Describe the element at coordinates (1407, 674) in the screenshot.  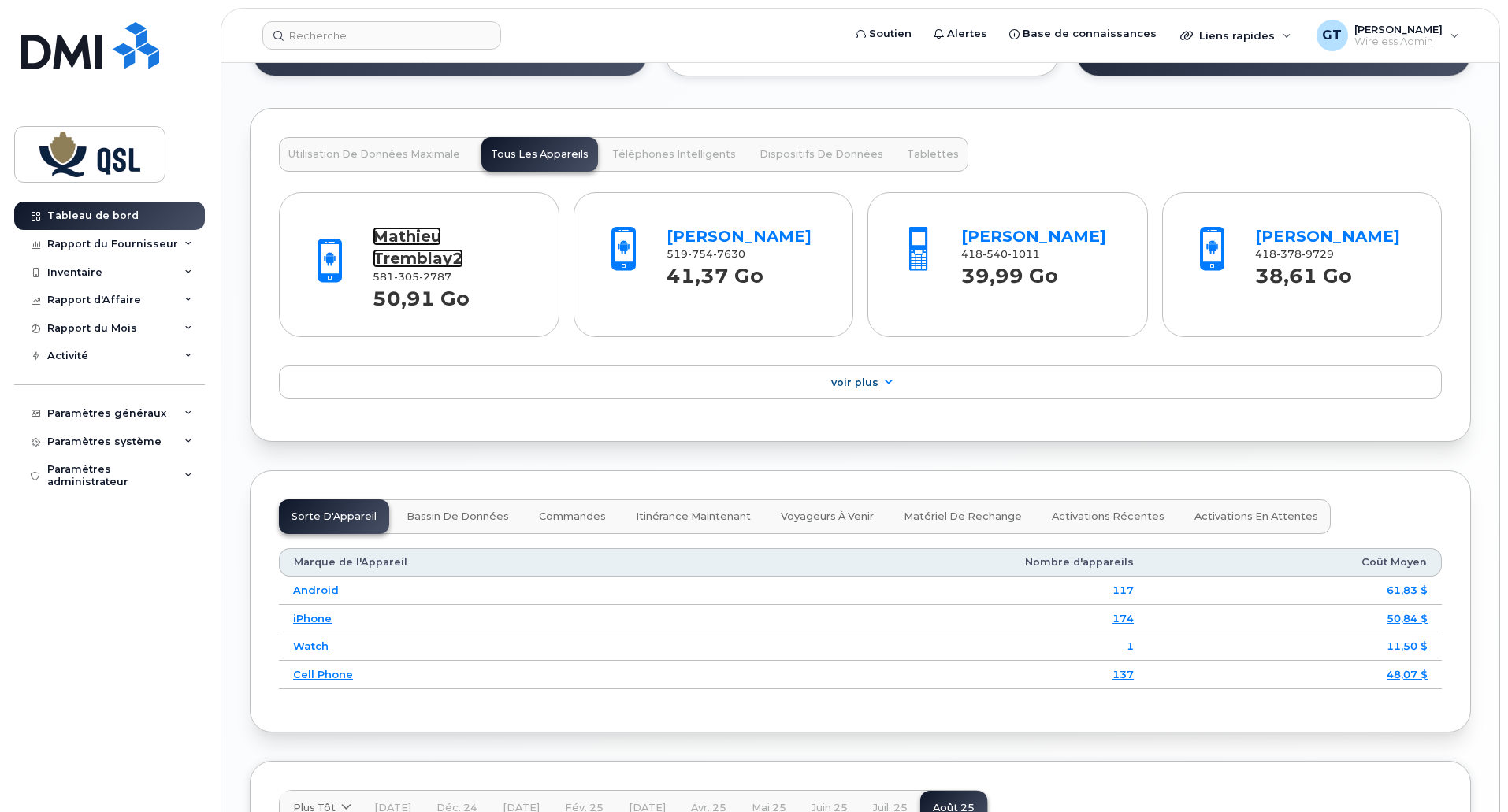
I see `a: 48,07 $` at that location.